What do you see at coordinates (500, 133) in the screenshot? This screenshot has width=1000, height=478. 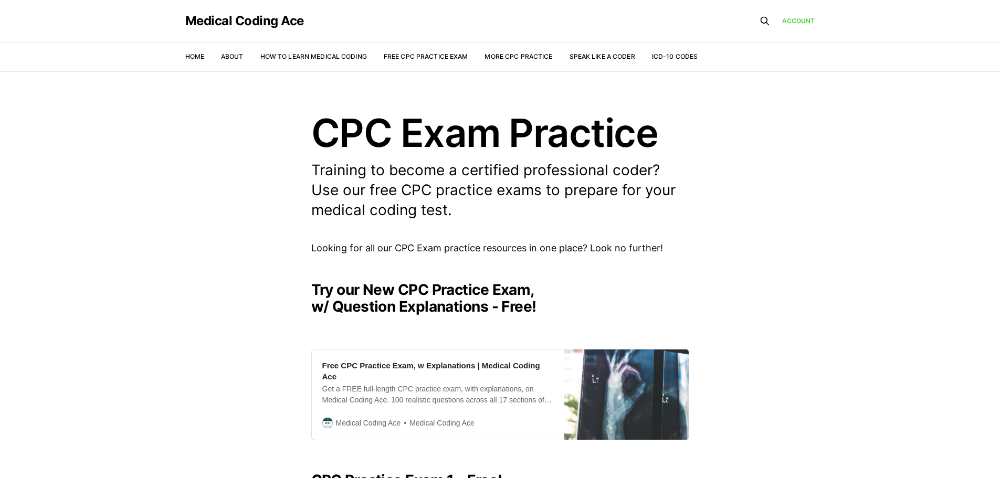 I see `h1: CPC Exam Practice` at bounding box center [500, 133].